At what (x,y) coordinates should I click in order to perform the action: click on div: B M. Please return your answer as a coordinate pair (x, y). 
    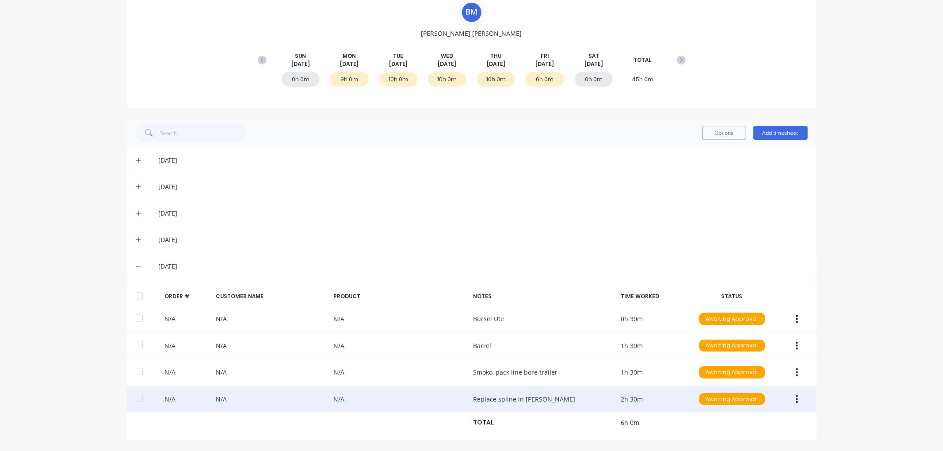
    Looking at the image, I should click on (472, 12).